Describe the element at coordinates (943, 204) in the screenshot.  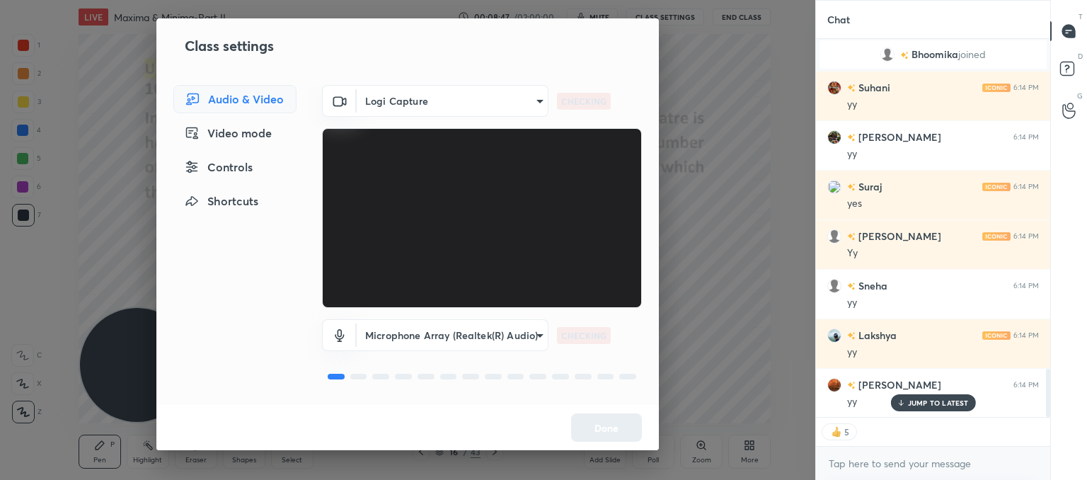
I see `div: yes` at that location.